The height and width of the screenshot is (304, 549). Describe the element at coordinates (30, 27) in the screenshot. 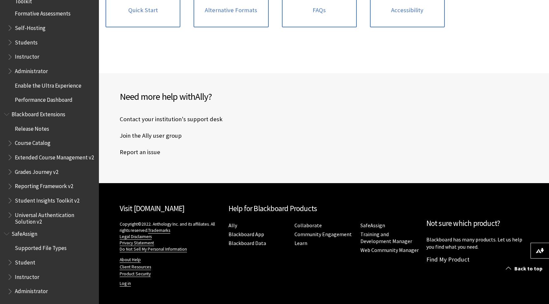

I see `span: Self-Hosting` at that location.